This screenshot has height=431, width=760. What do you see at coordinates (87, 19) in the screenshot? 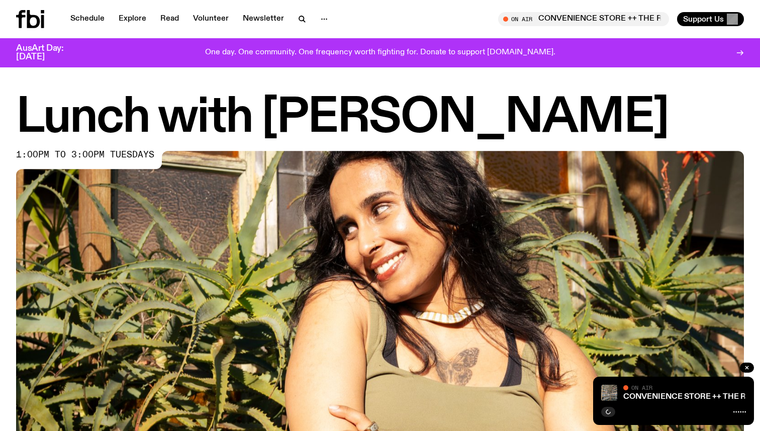
I see `a: Schedule` at bounding box center [87, 19].